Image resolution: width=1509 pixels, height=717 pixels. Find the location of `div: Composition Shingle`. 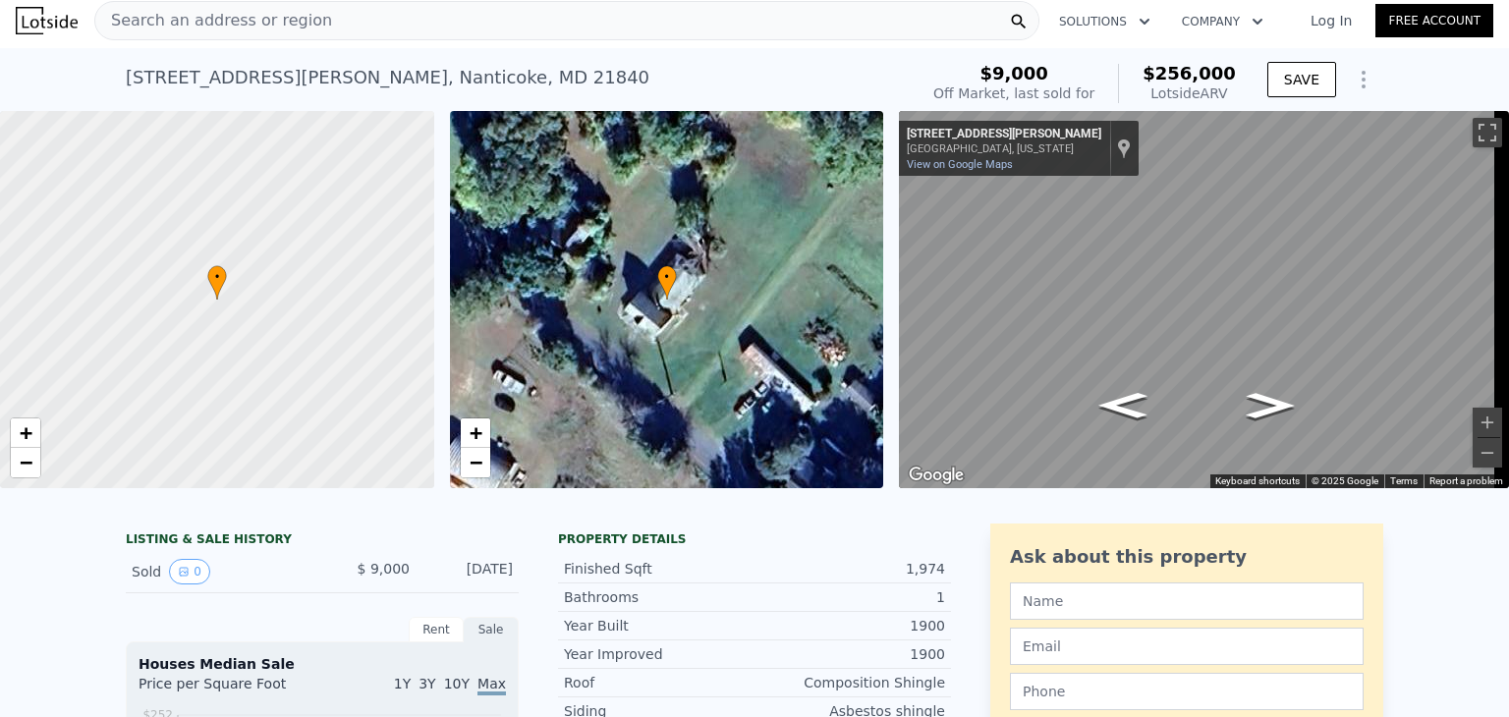

div: Composition Shingle is located at coordinates (850, 683).